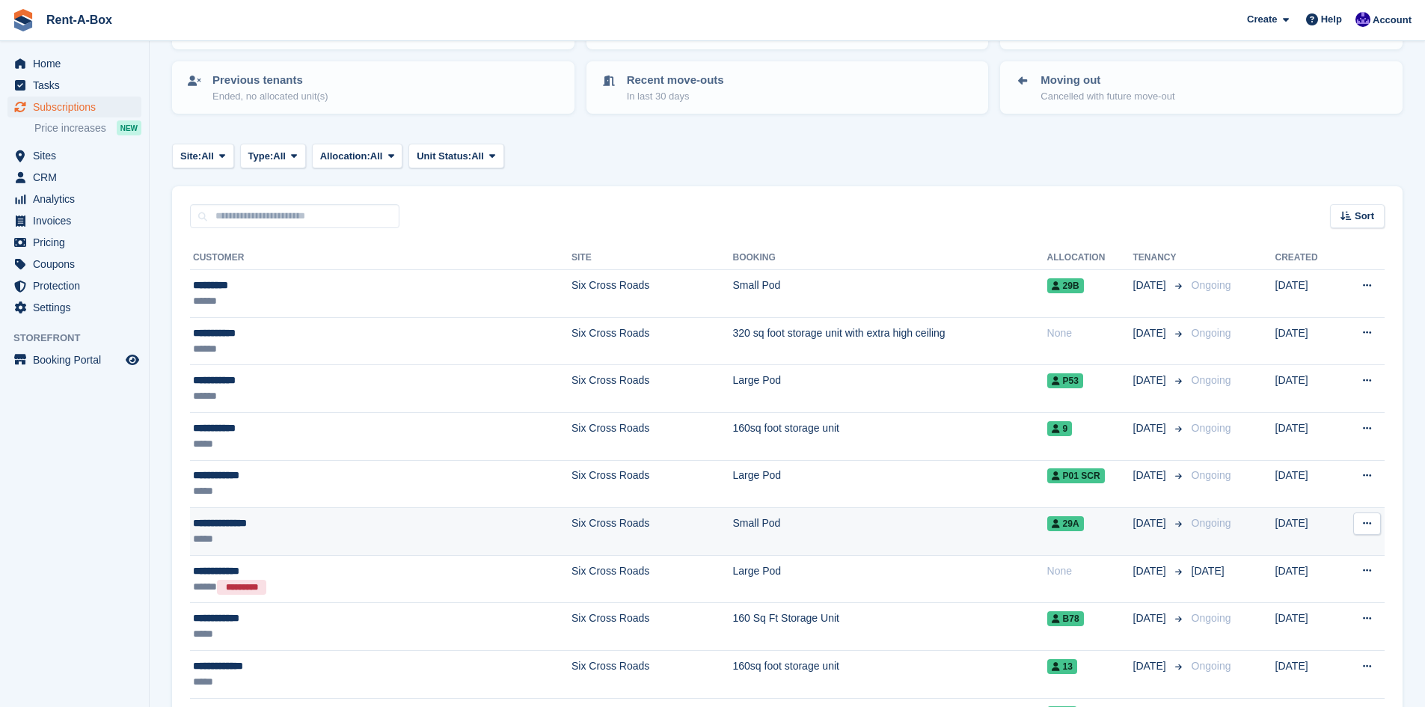 The width and height of the screenshot is (1425, 707). I want to click on span: Invoices, so click(78, 221).